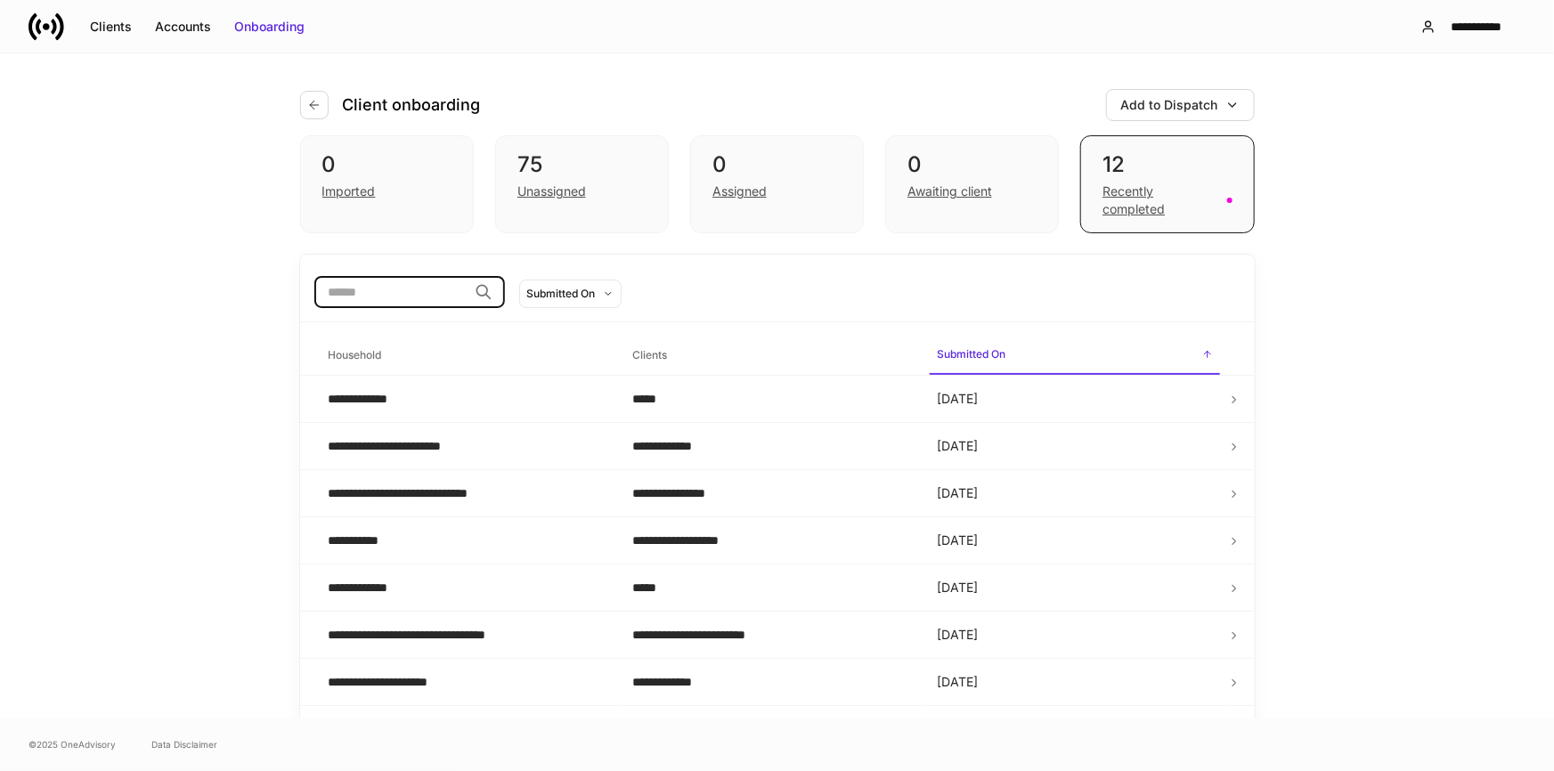 This screenshot has width=1554, height=771. What do you see at coordinates (269, 27) in the screenshot?
I see `div: Onboarding` at bounding box center [269, 27].